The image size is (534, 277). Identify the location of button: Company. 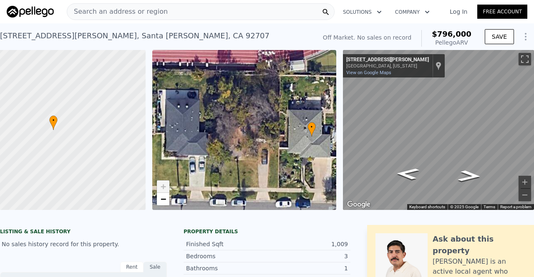
(412, 12).